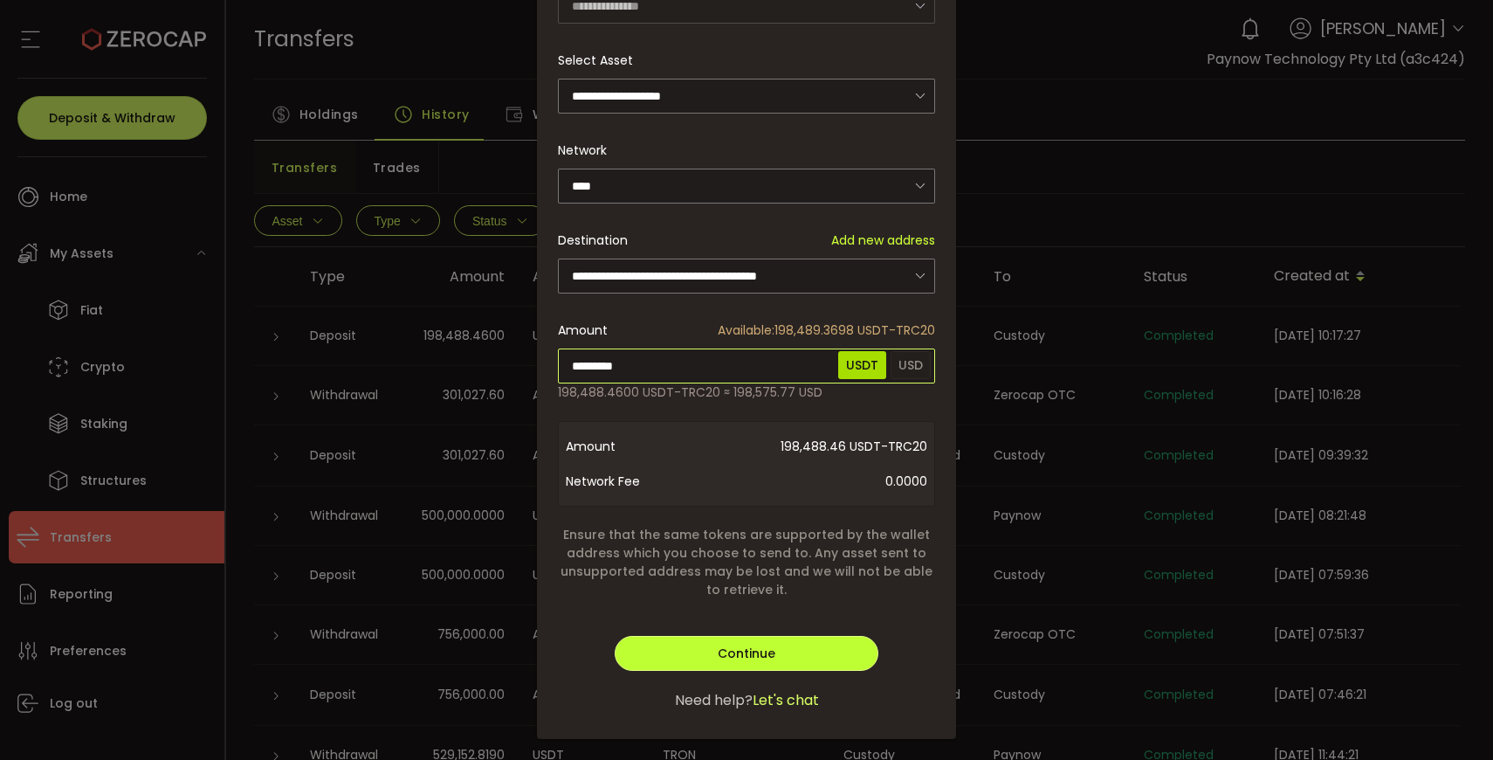 The height and width of the screenshot is (760, 1493). Describe the element at coordinates (593, 240) in the screenshot. I see `span: Destination` at that location.